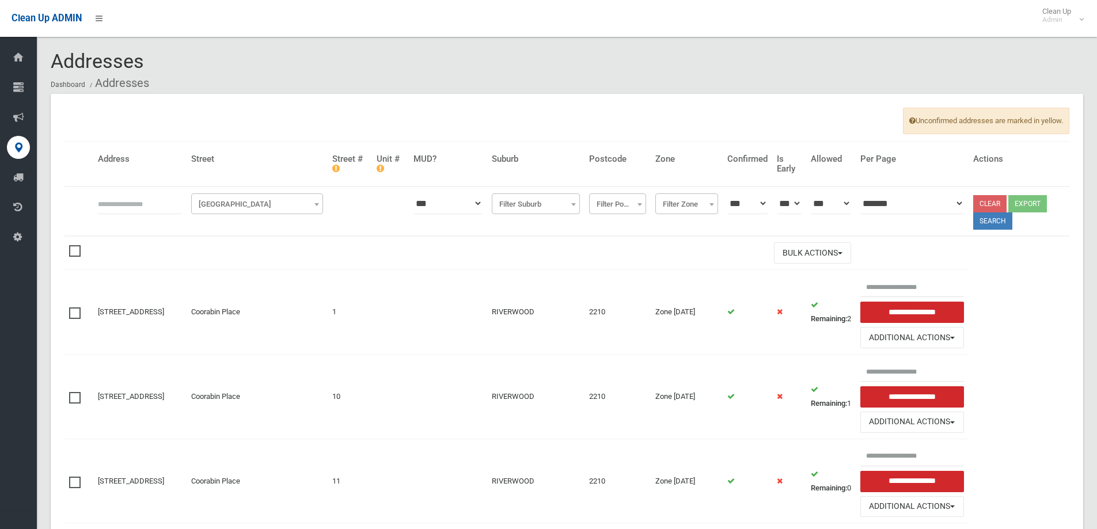 The height and width of the screenshot is (529, 1097). What do you see at coordinates (47, 18) in the screenshot?
I see `span: Clean Up ADMIN` at bounding box center [47, 18].